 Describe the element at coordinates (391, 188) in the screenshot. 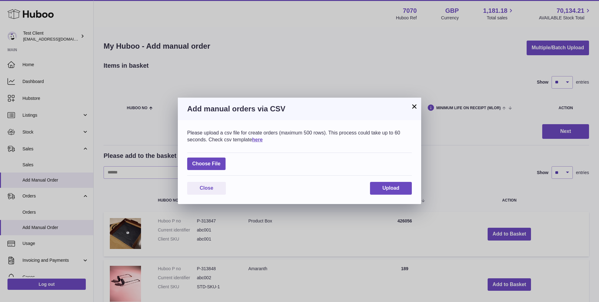

I see `span: Upload` at that location.